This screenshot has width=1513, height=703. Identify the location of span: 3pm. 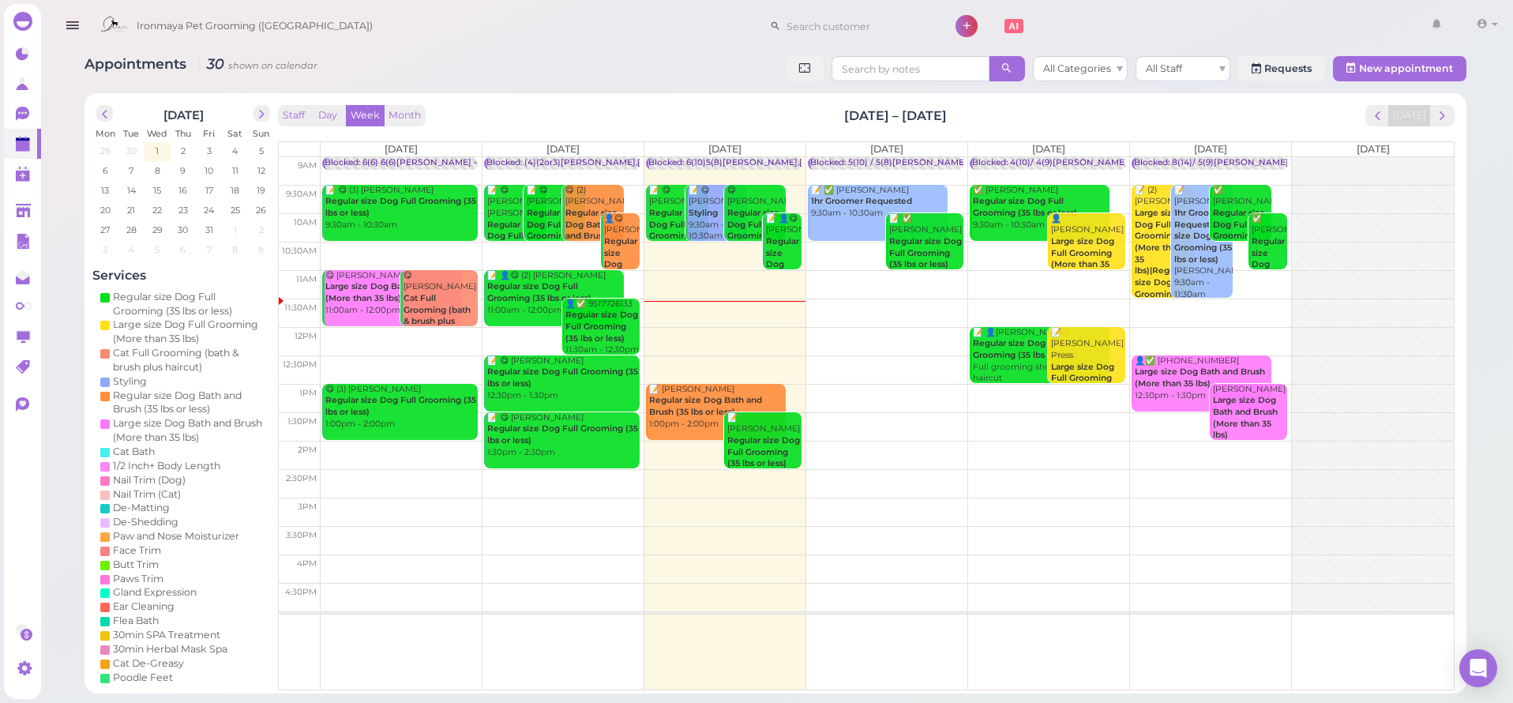
(307, 506).